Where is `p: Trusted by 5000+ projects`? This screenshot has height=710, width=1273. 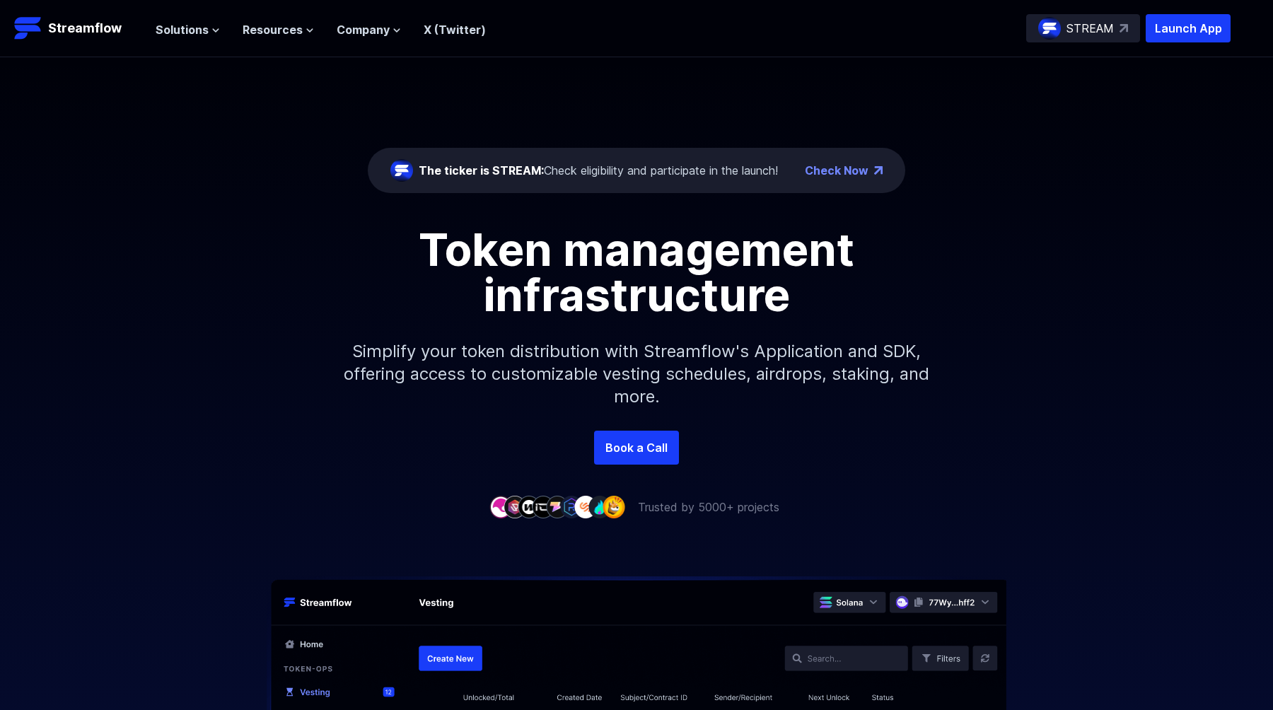
p: Trusted by 5000+ projects is located at coordinates (709, 507).